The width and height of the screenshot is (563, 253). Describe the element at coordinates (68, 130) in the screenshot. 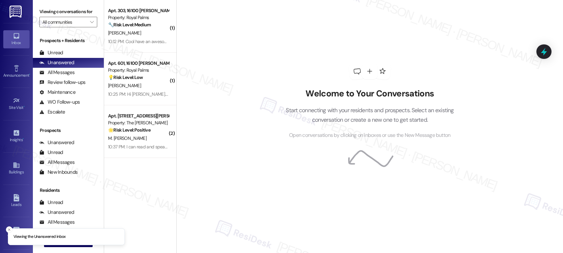

I see `div: Prospects` at that location.